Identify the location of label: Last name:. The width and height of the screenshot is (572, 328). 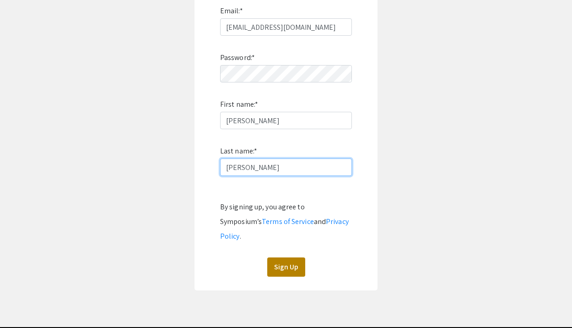
(238, 151).